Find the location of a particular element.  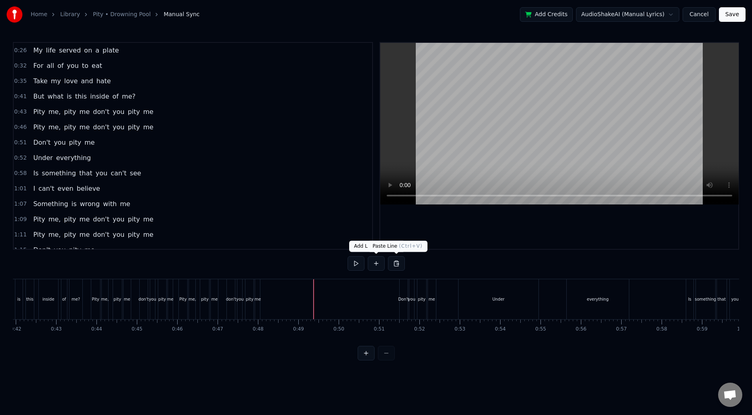

span: My is located at coordinates (38, 50).